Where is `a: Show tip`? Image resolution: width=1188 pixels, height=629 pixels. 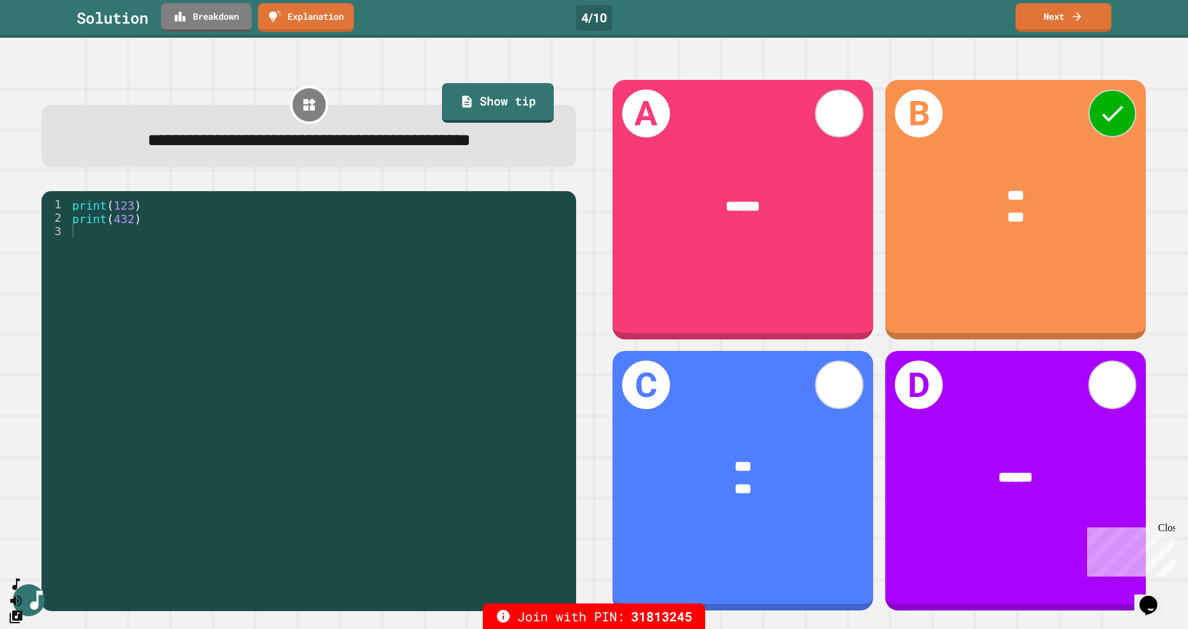 a: Show tip is located at coordinates (498, 103).